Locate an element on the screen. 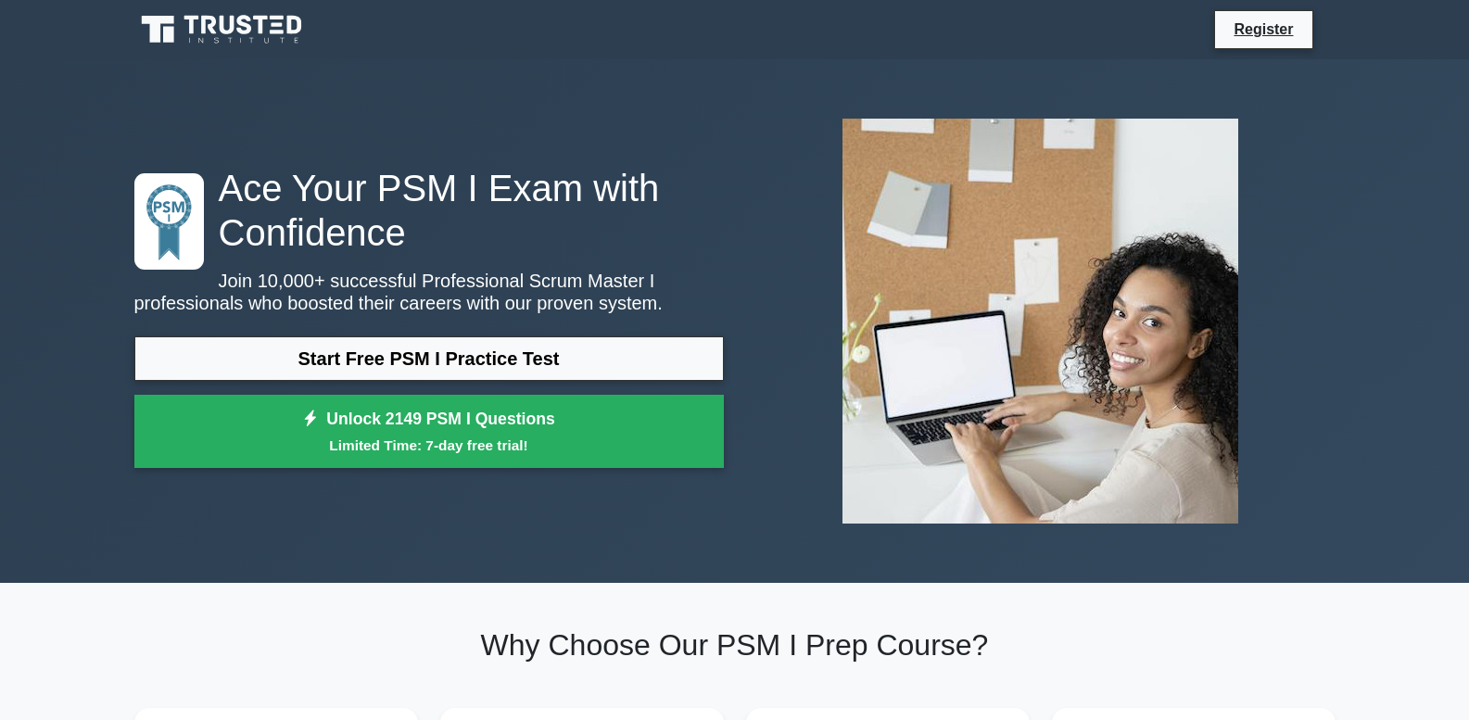 The image size is (1469, 720). p: Join 10,000+ successful Professional Scrum Master I professionals who boosted their careers with ... is located at coordinates (429, 292).